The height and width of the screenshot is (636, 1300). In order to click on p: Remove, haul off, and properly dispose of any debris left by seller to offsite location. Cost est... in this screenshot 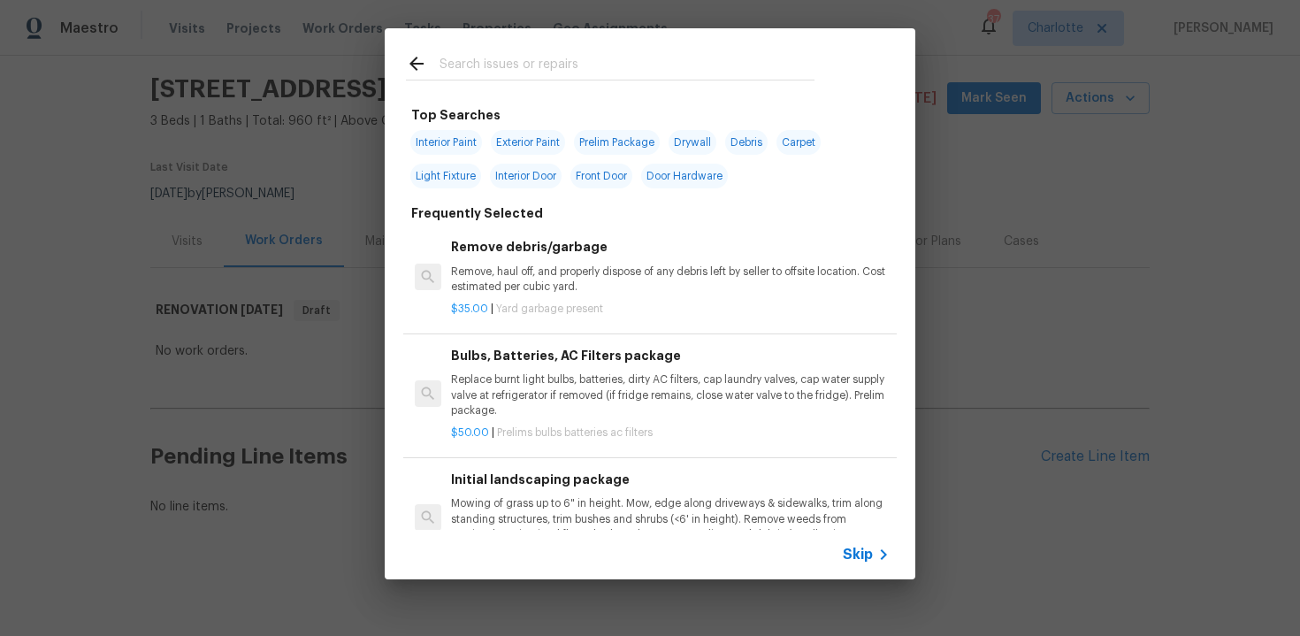, I will do `click(670, 279)`.